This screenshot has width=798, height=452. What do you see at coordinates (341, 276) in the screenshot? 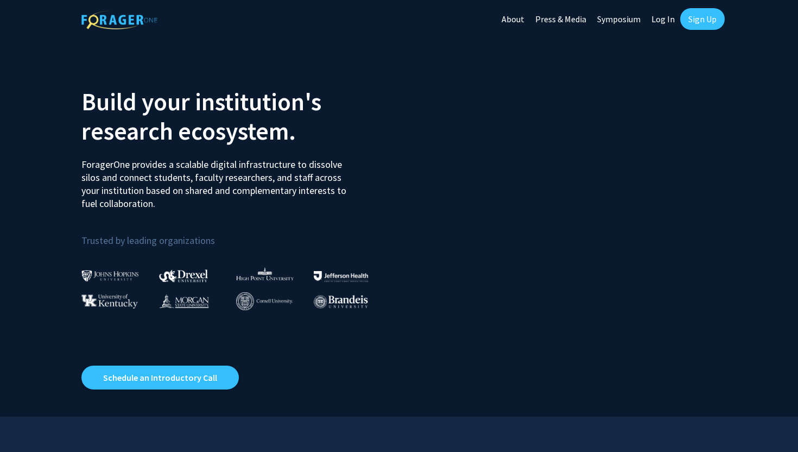
I see `img: Thomas Jefferson University` at bounding box center [341, 276].